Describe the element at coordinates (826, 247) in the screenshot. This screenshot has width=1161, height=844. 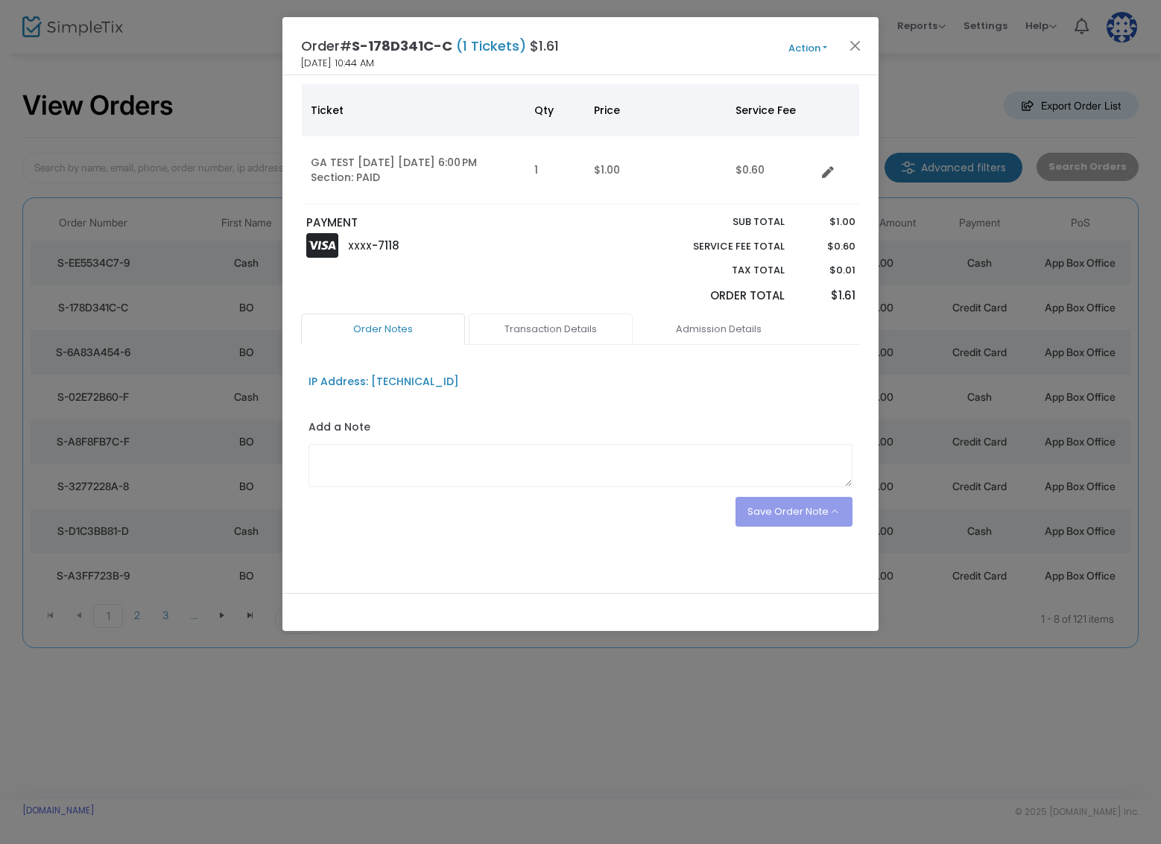
I see `p: $0.60` at that location.